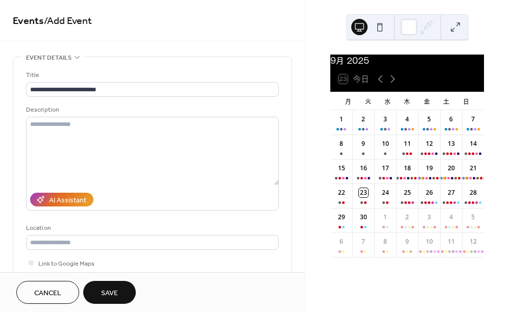 The height and width of the screenshot is (312, 509). Describe the element at coordinates (109, 292) in the screenshot. I see `button: Save` at that location.